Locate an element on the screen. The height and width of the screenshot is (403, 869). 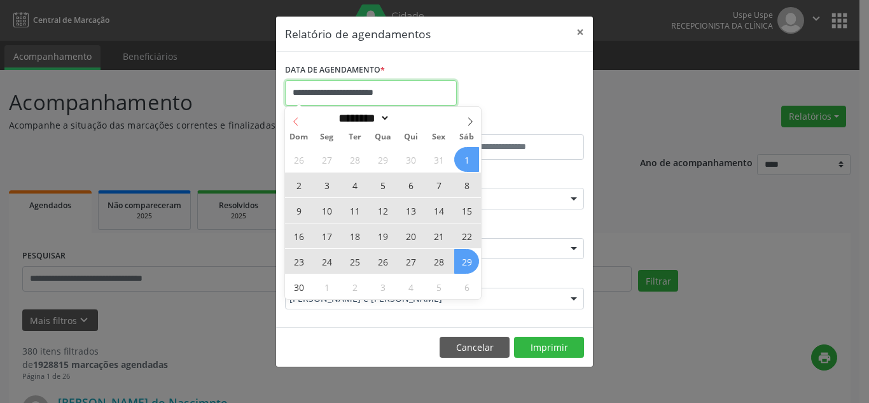
span: Novembro 29, 2025 is located at coordinates (467, 261).